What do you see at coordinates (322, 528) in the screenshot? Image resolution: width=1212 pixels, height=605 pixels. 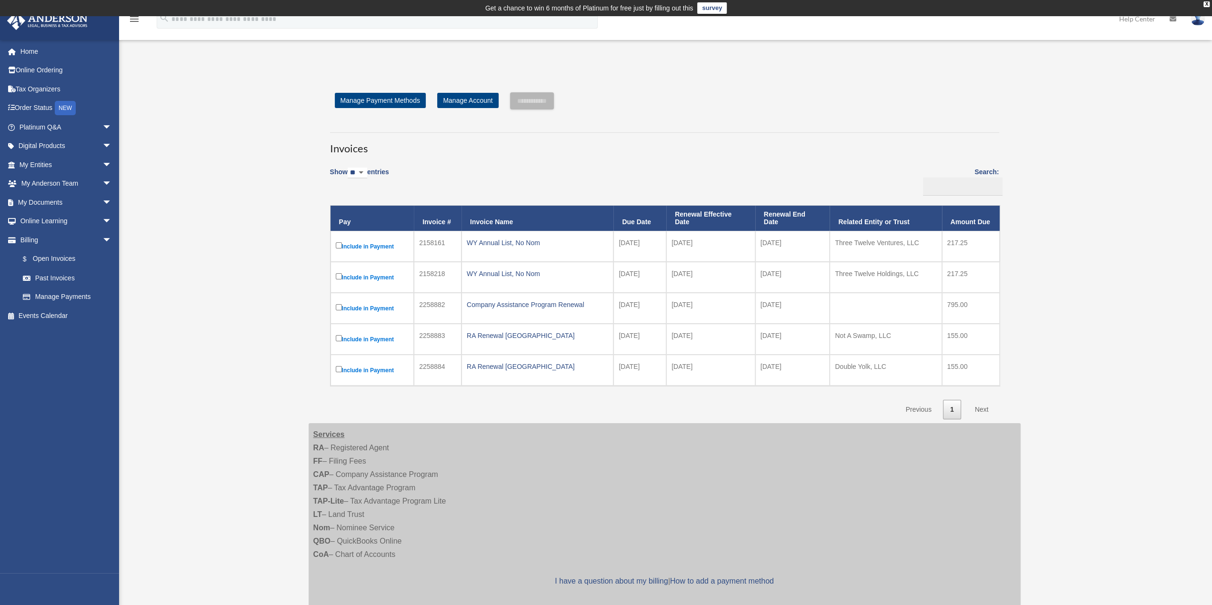 I see `strong: Nom` at bounding box center [322, 528].